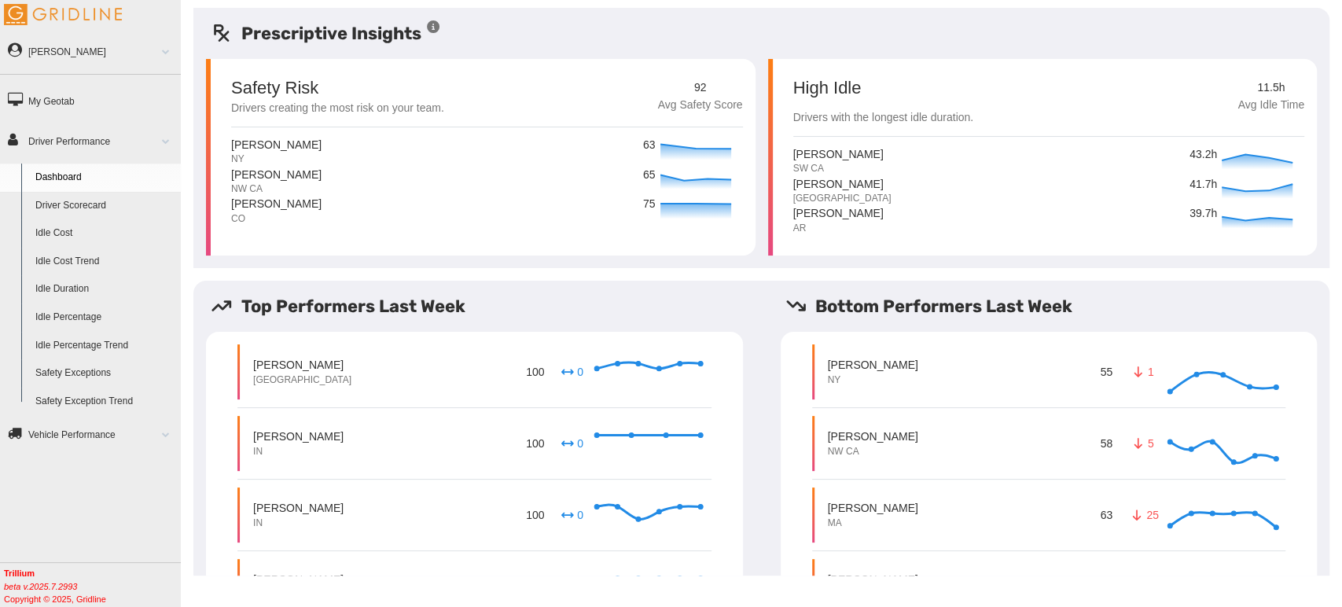  What do you see at coordinates (40, 586) in the screenshot?
I see `i: beta v.2025.7.2993` at bounding box center [40, 586].